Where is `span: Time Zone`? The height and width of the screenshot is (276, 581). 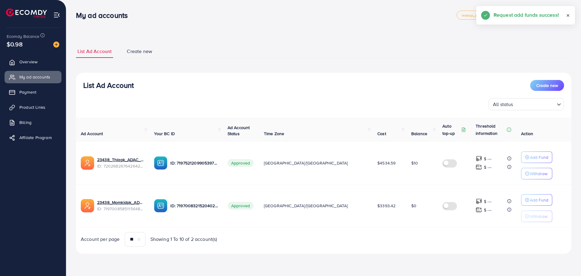 span: Time Zone is located at coordinates (274, 134).